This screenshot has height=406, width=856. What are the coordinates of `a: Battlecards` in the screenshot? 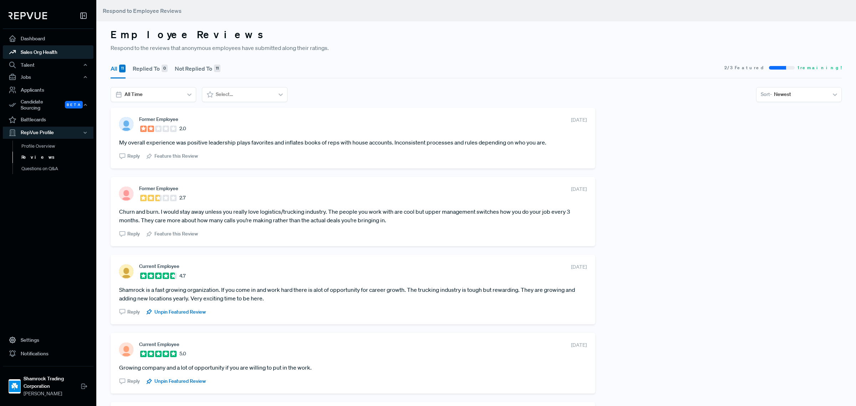 It's located at (48, 120).